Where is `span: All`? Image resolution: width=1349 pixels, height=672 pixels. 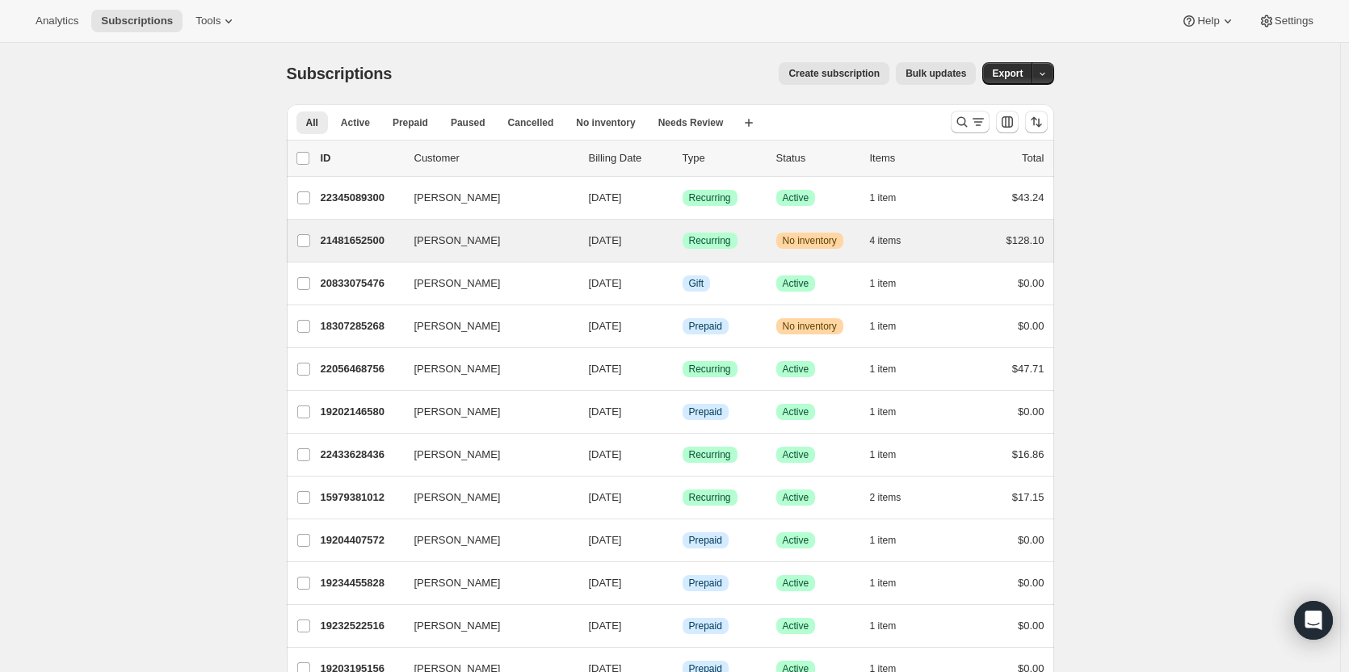 span: All is located at coordinates (312, 123).